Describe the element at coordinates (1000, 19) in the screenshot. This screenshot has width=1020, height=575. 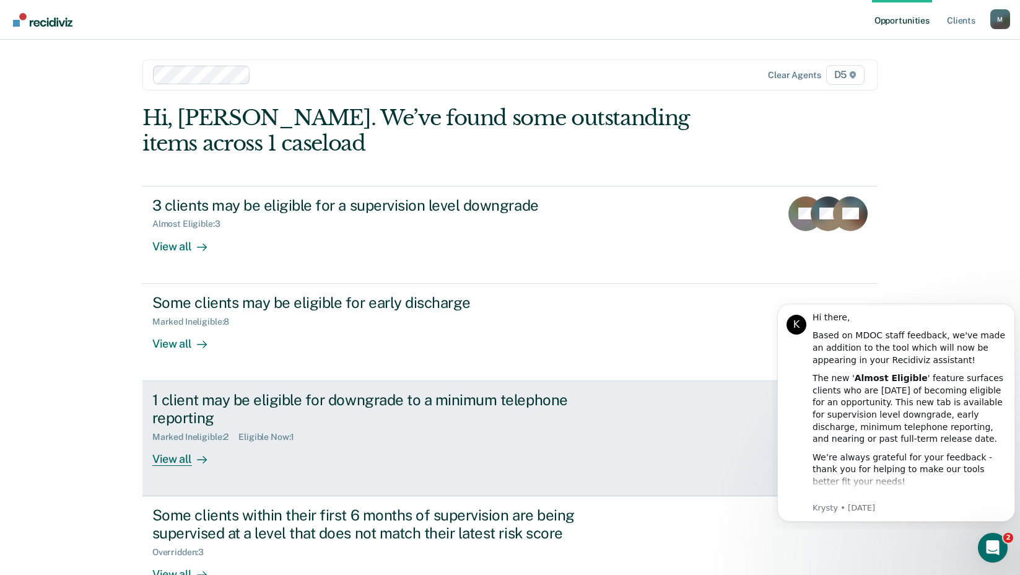
I see `div: M` at that location.